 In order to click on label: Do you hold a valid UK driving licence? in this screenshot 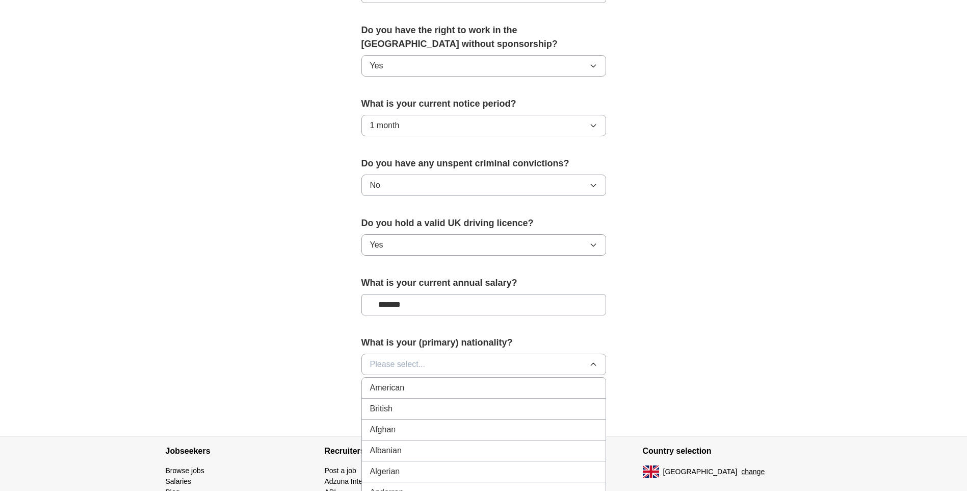, I will do `click(484, 223)`.